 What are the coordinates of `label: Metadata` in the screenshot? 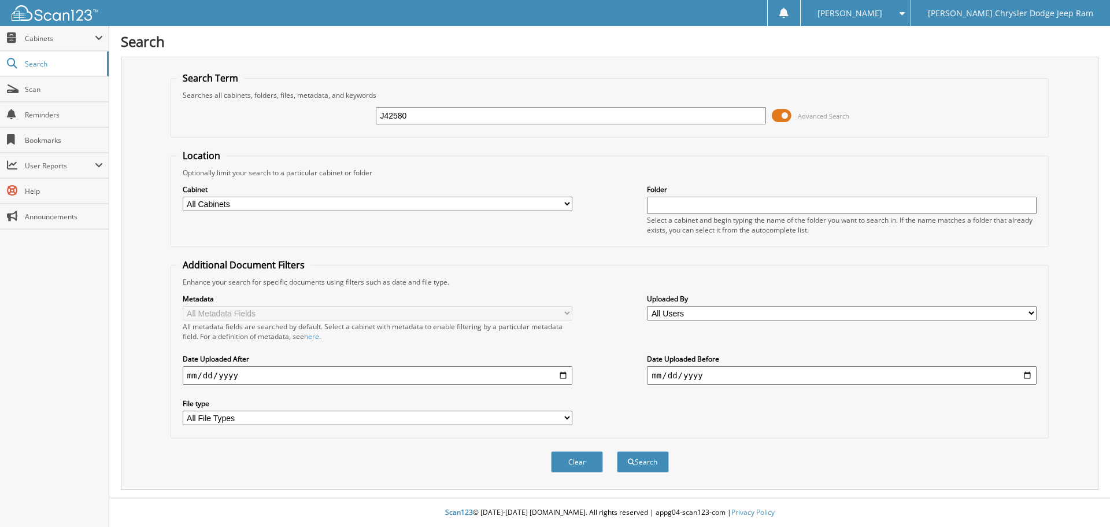 It's located at (378, 298).